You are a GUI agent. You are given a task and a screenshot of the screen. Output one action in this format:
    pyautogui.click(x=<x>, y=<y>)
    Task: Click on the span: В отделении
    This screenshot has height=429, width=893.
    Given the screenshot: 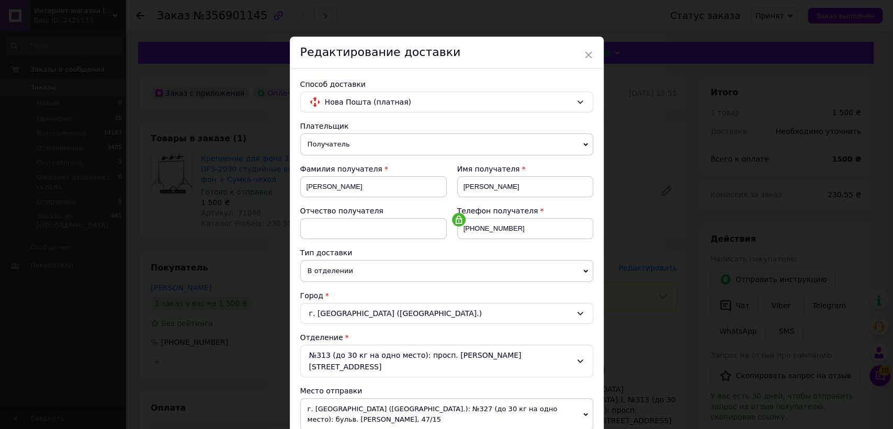 What is the action you would take?
    pyautogui.click(x=447, y=271)
    